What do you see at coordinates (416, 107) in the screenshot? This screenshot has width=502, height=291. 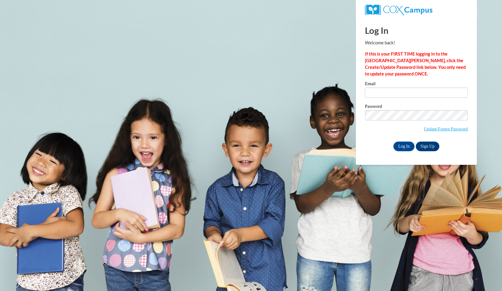 I see `label: Password` at bounding box center [416, 107].